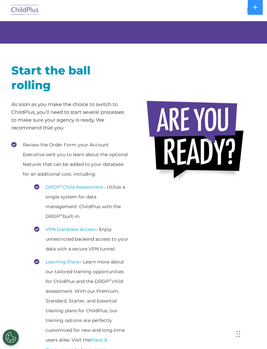  What do you see at coordinates (70, 116) in the screenshot?
I see `p: As soon as you make the choice to switch to ChildPlus, you’ll need to start several processes to ...` at bounding box center [70, 116].